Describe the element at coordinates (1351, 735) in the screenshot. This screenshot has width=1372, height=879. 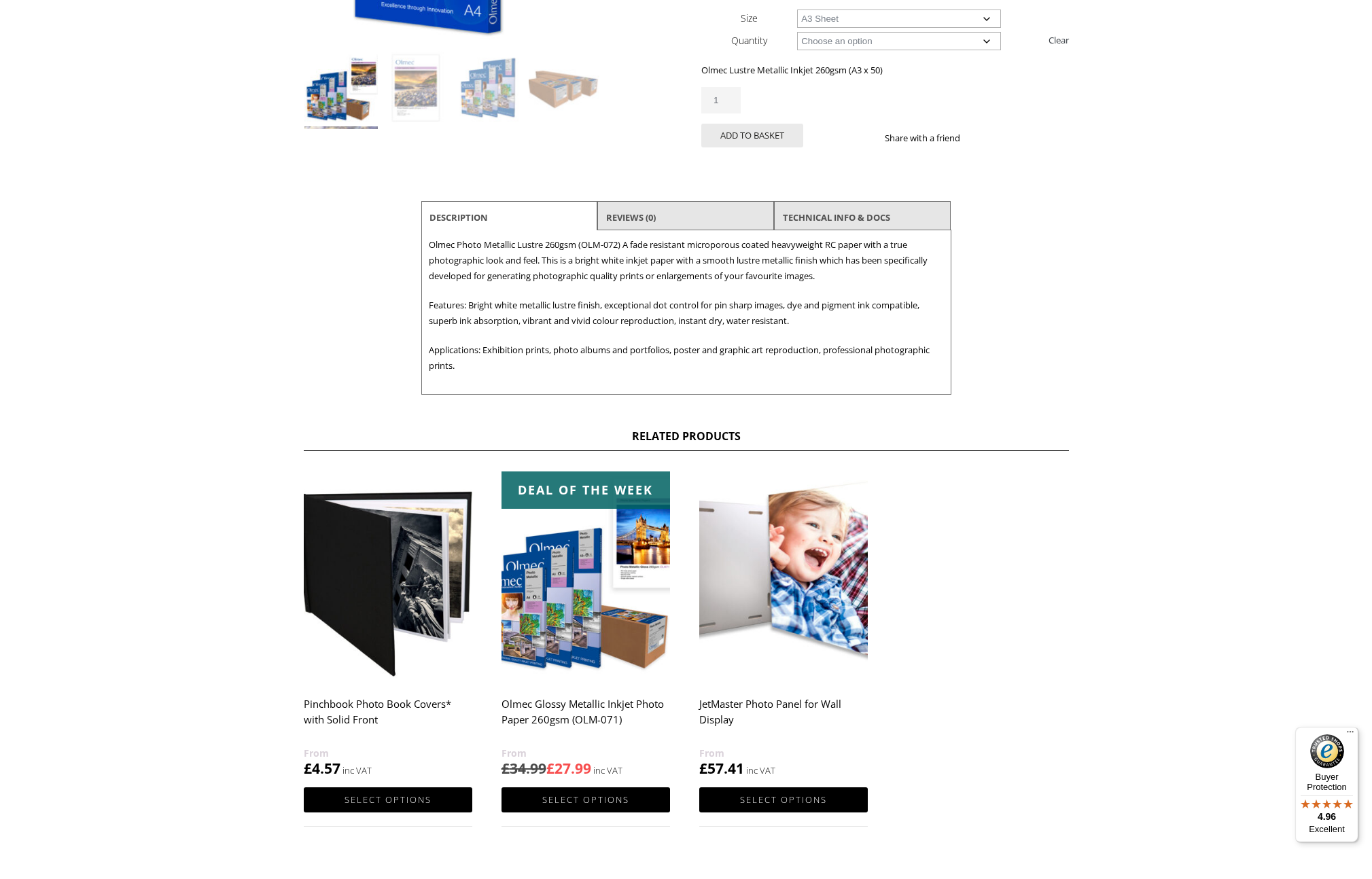
I see `button: Menu` at that location.